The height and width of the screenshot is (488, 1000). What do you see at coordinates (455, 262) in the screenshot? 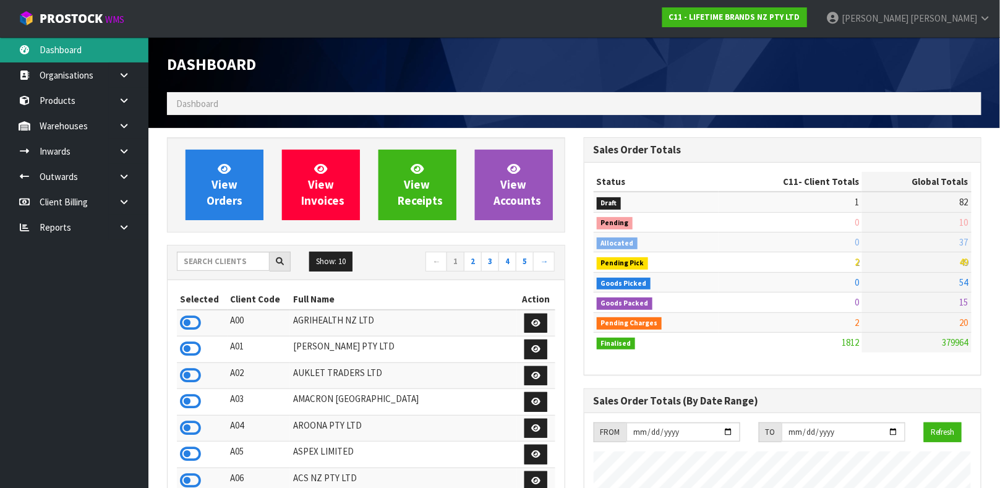
I see `a: 1` at bounding box center [455, 262].